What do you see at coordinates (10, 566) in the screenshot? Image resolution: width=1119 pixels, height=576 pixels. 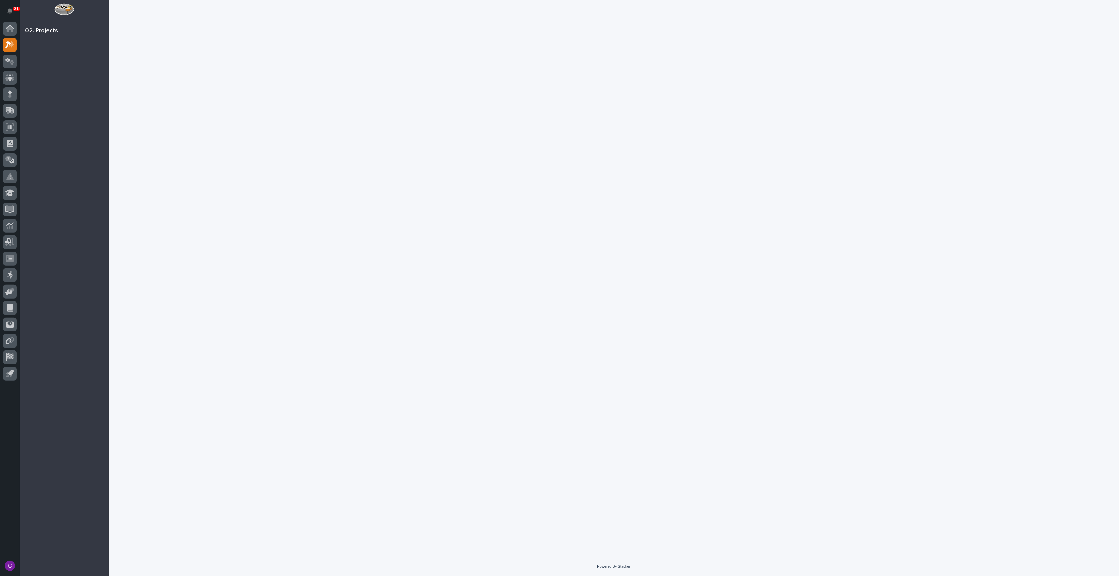 I see `button: users-avatar` at bounding box center [10, 566].